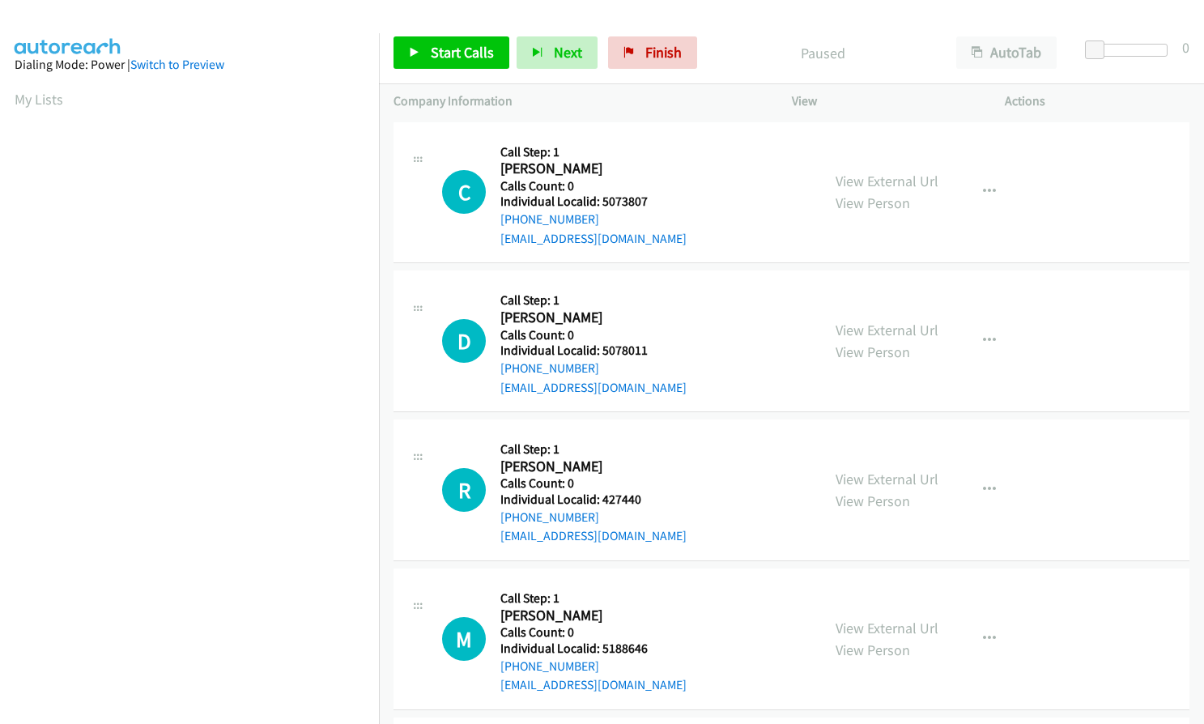 The width and height of the screenshot is (1204, 724). I want to click on div: Dialing Mode: Power |, so click(189, 65).